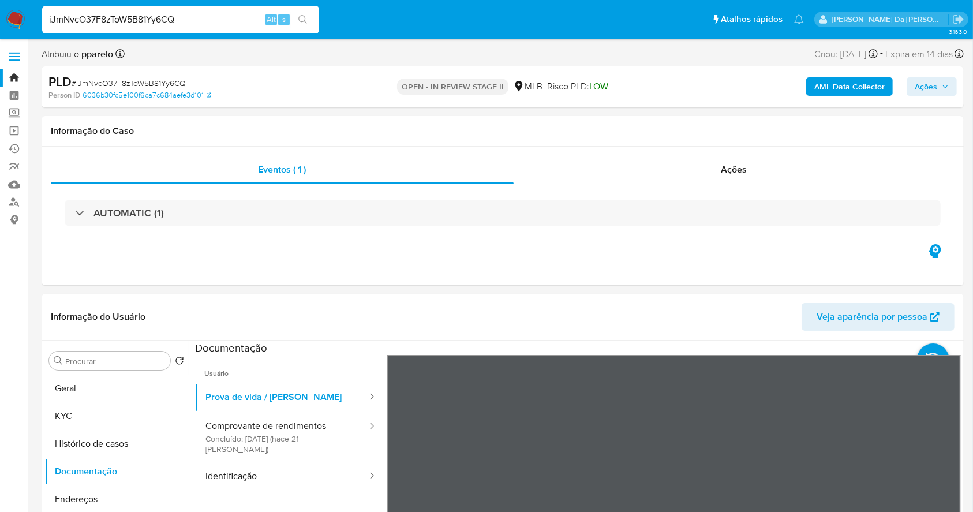 Image resolution: width=973 pixels, height=512 pixels. I want to click on button: AML Data Collector, so click(850, 87).